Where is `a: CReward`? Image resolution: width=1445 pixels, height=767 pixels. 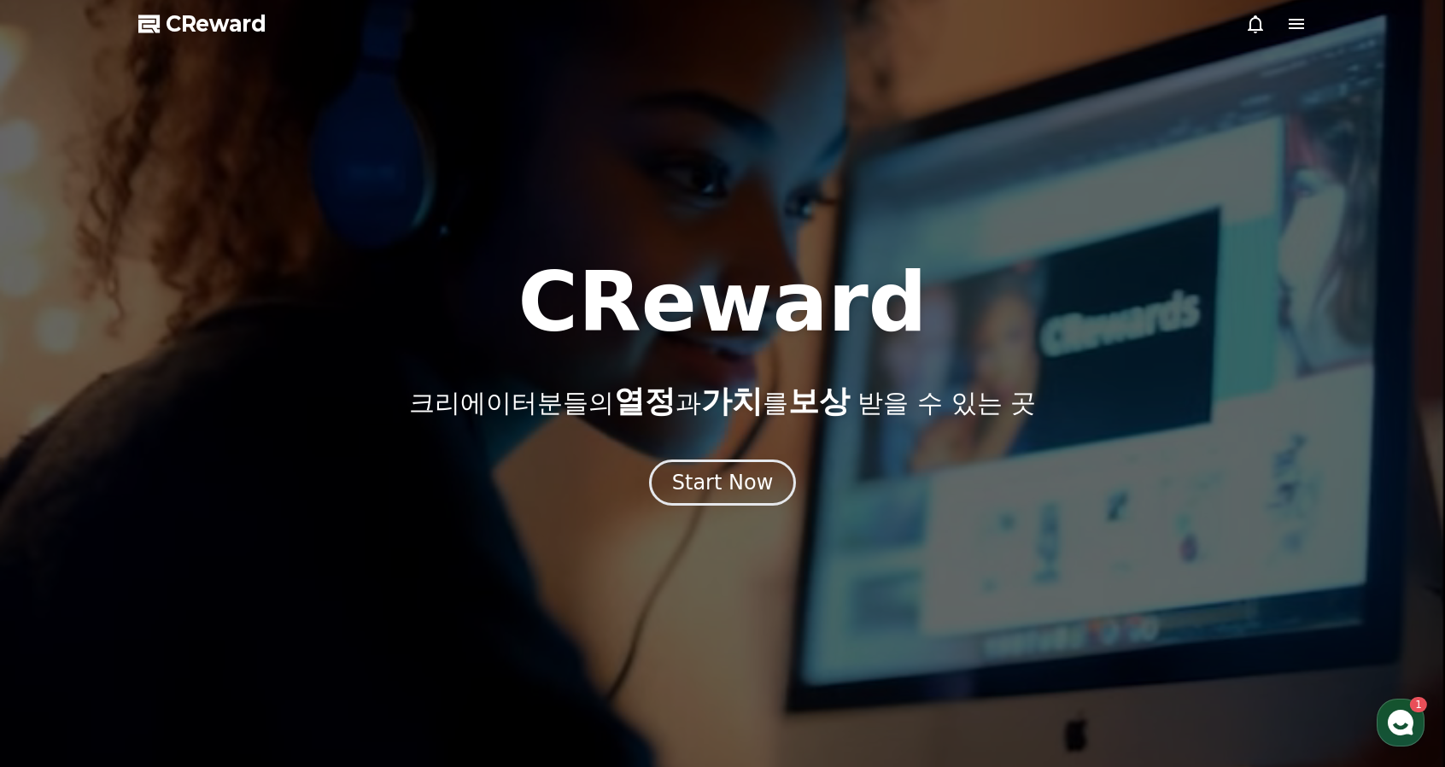 a: CReward is located at coordinates (202, 24).